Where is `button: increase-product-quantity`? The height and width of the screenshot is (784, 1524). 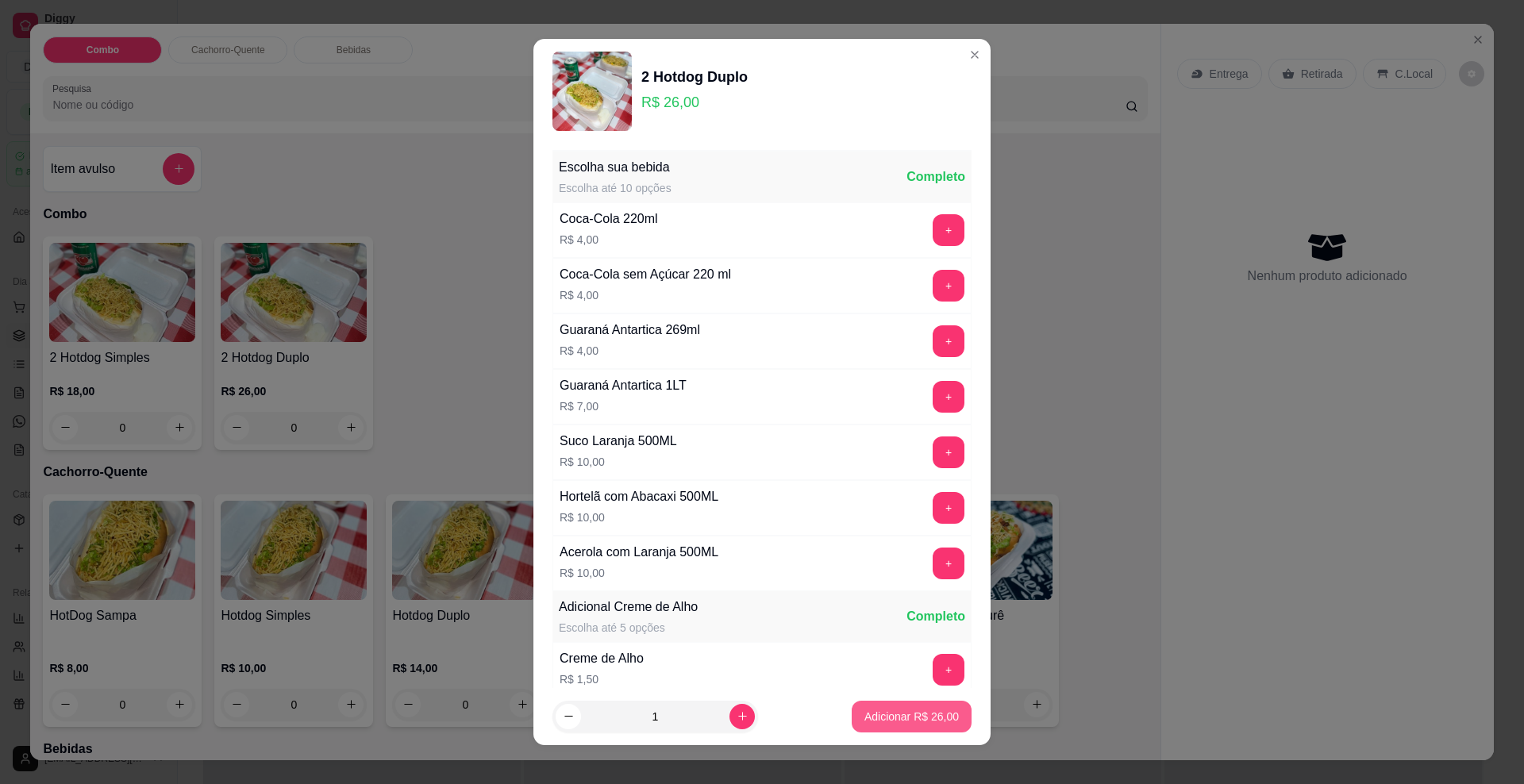 button: increase-product-quantity is located at coordinates (742, 717).